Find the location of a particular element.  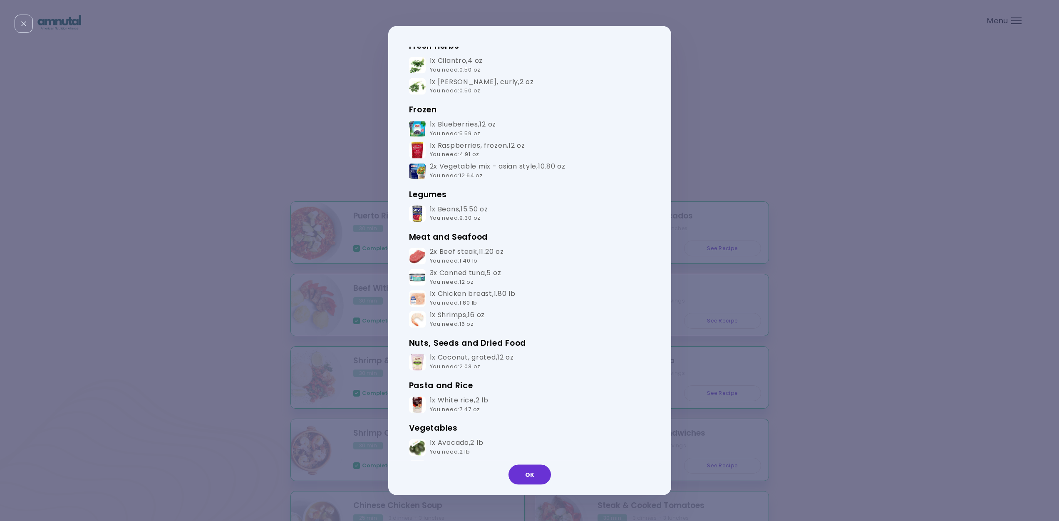

span: You need : 16 oz is located at coordinates (452, 323).